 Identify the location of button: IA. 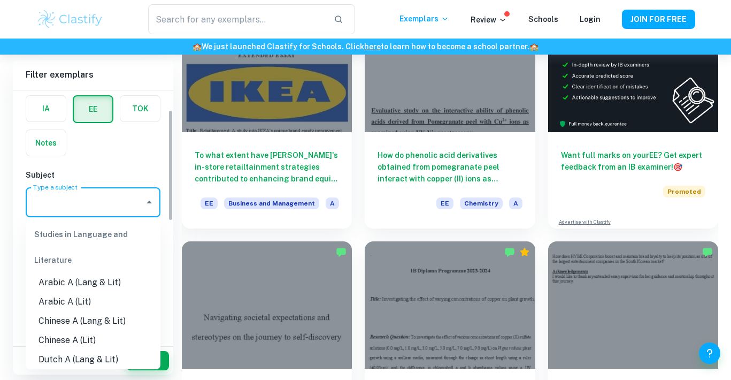
(46, 109).